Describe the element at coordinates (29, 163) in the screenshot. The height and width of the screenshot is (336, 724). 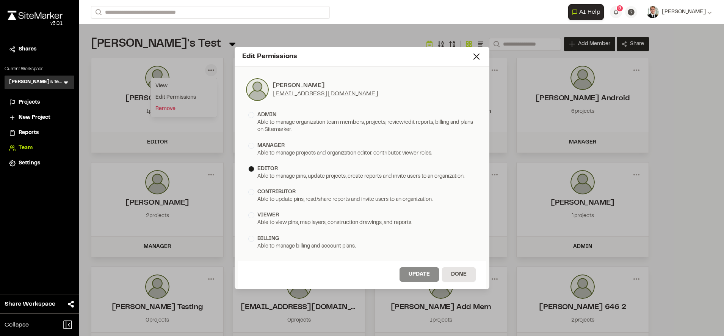
I see `span: Settings` at that location.